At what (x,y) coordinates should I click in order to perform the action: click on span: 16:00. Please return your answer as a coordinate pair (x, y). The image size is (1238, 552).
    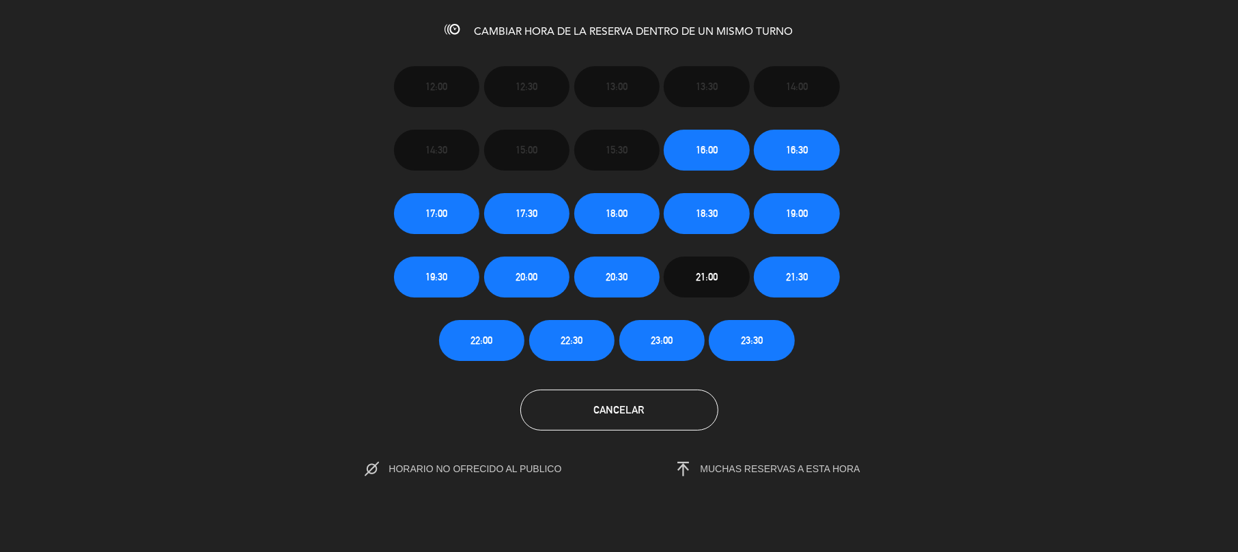
    Looking at the image, I should click on (707, 150).